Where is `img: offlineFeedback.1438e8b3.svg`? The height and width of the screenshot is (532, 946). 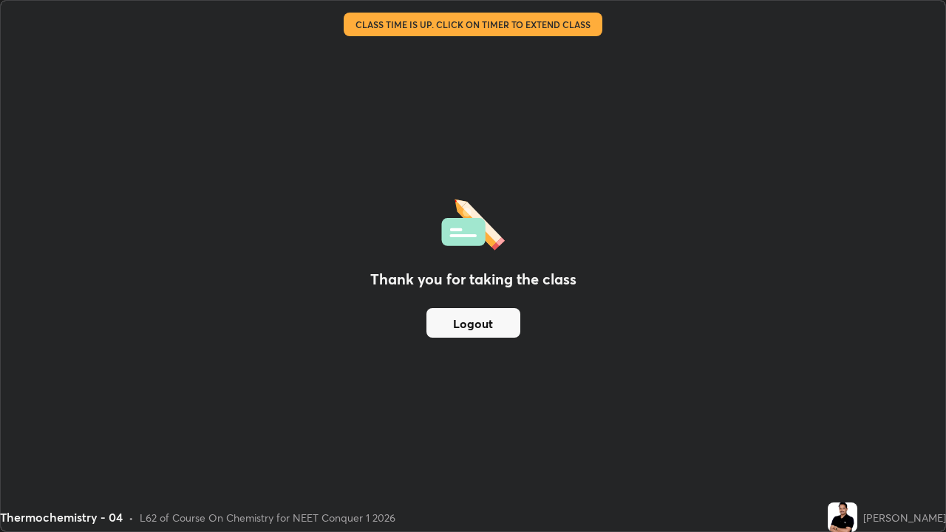 img: offlineFeedback.1438e8b3.svg is located at coordinates (473, 222).